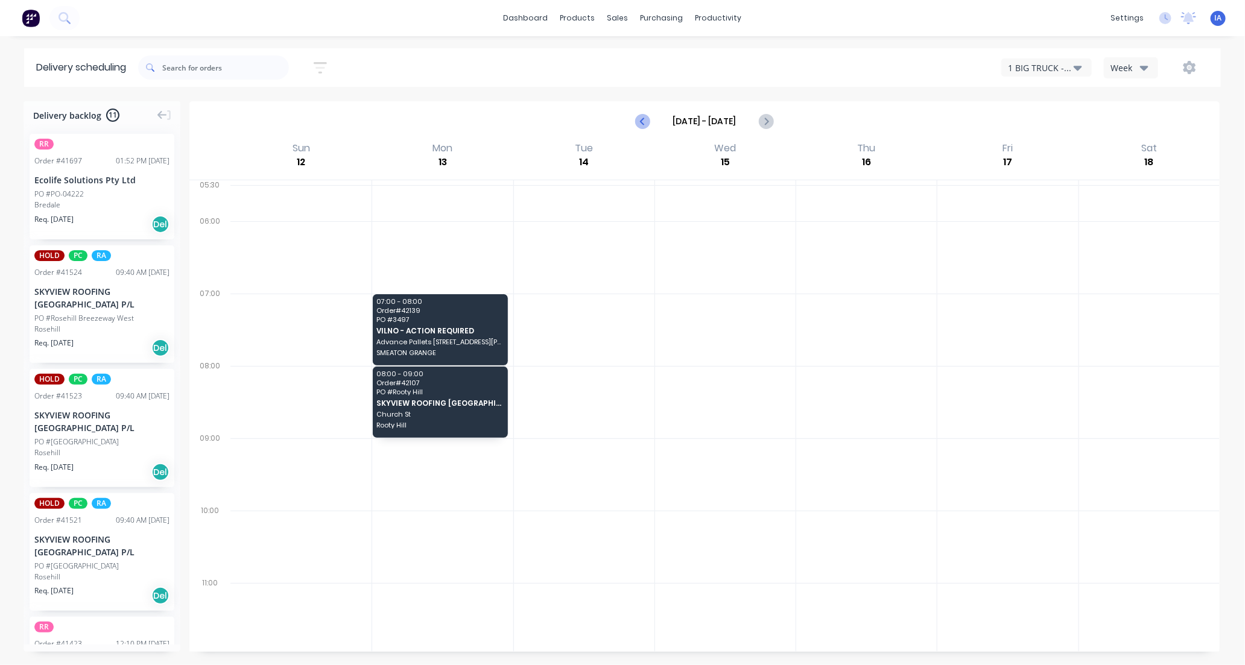 This screenshot has height=665, width=1245. Describe the element at coordinates (1008, 148) in the screenshot. I see `div: Fri` at that location.